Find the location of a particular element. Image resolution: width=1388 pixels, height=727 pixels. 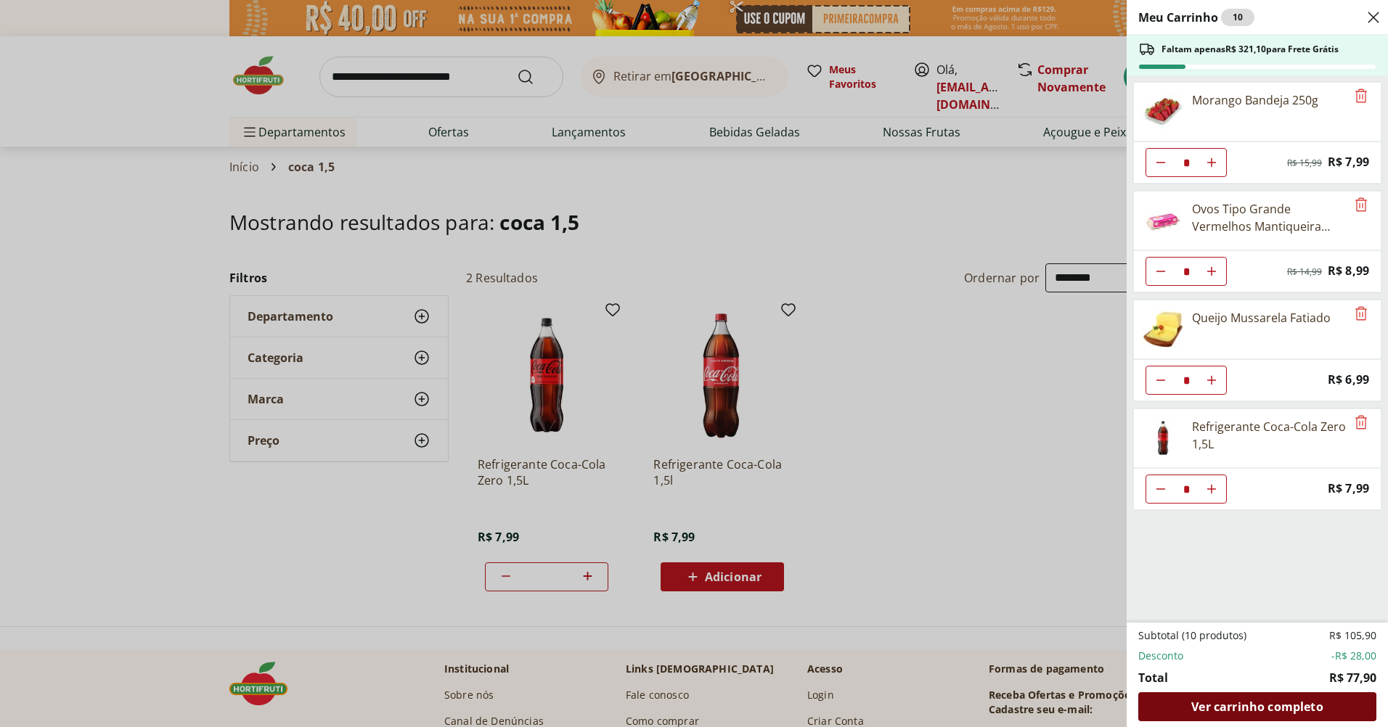

div: Refrigerante Coca-Cola Zero 1,5L is located at coordinates (1269, 435).